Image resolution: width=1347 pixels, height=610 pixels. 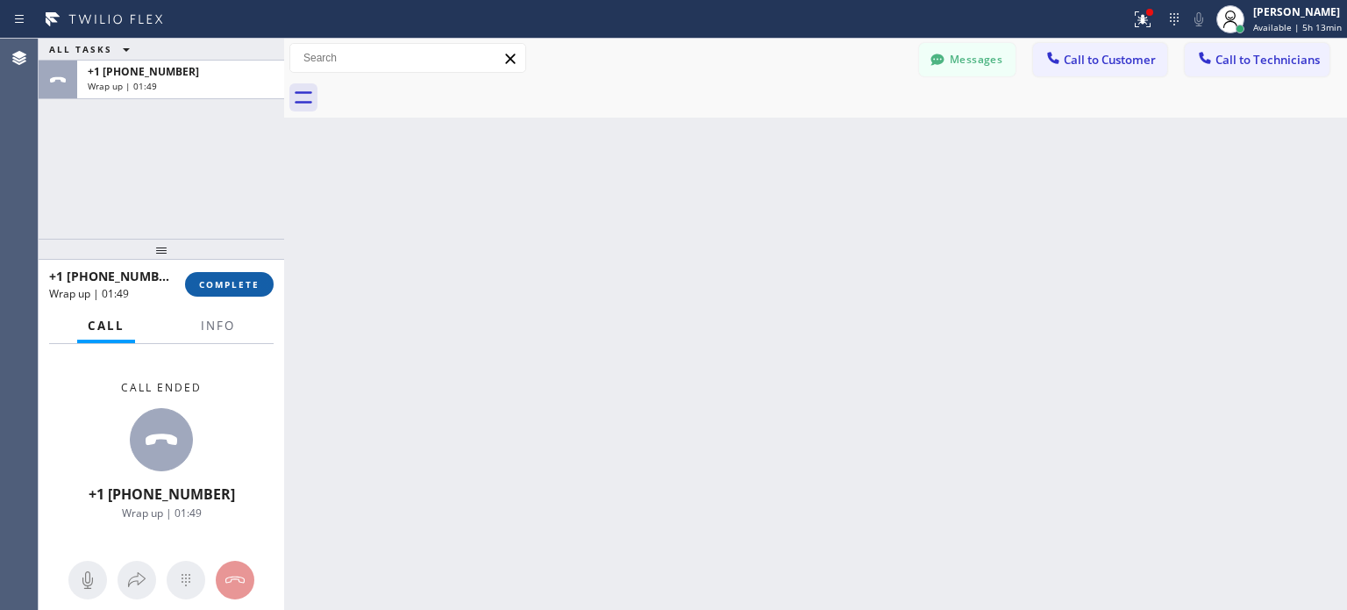 I want to click on input: Search, so click(x=408, y=58).